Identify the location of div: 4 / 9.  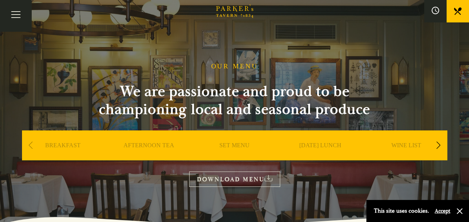
(320, 156).